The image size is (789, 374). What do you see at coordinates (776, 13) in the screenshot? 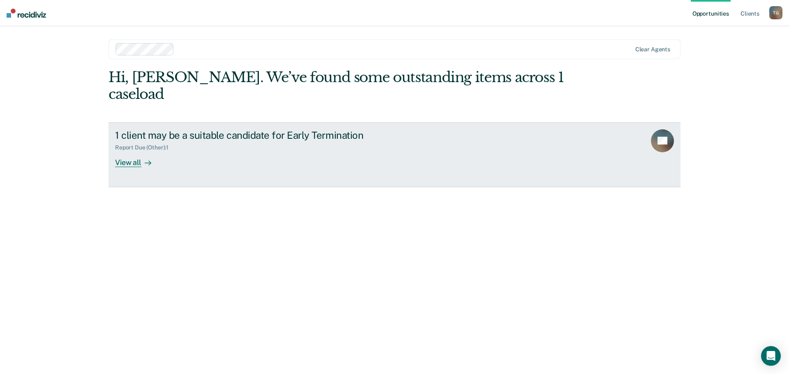
I see `div: T G` at bounding box center [776, 13].